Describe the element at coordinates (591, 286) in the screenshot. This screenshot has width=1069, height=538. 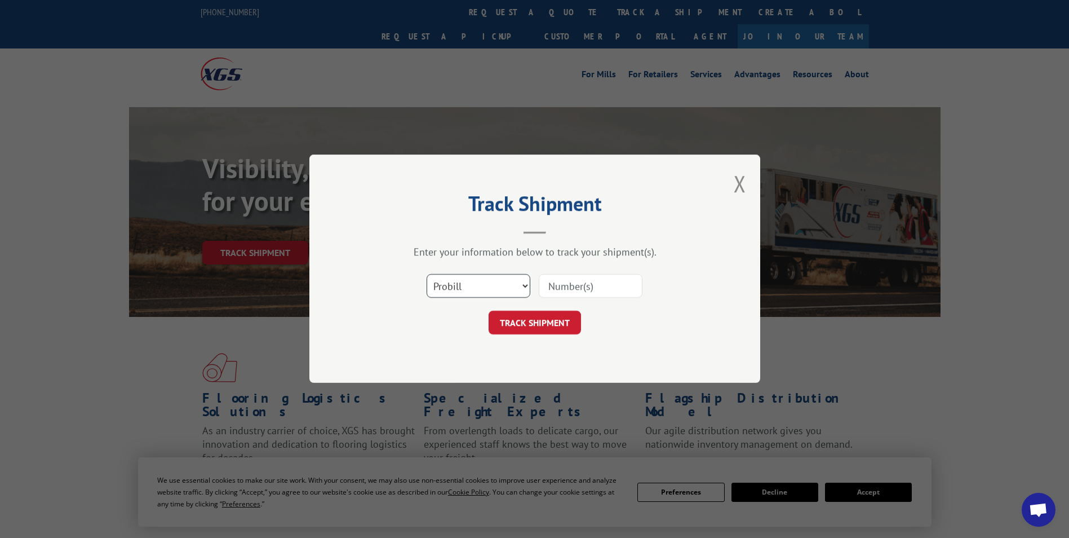
I see `input: Number(s)` at that location.